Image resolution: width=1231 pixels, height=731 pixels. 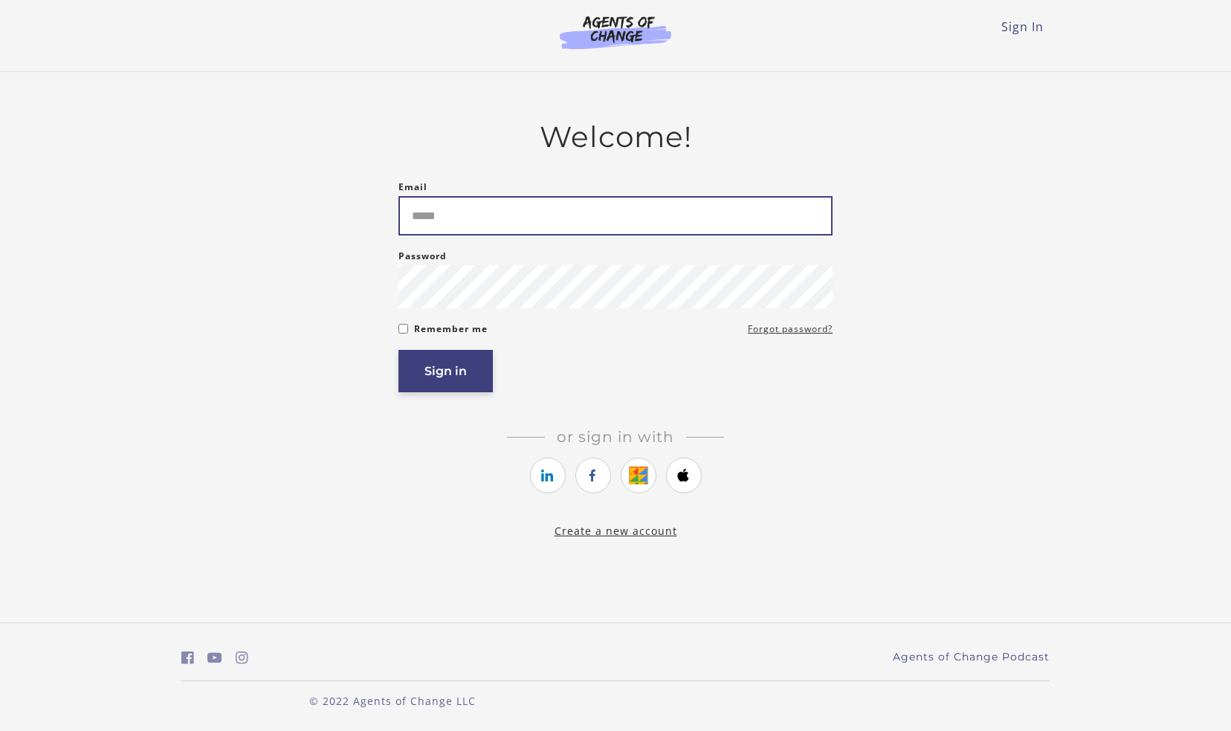 I want to click on i: https://www.instagram.com/agentsofchangeprep/ (Open in a new window), so click(x=242, y=658).